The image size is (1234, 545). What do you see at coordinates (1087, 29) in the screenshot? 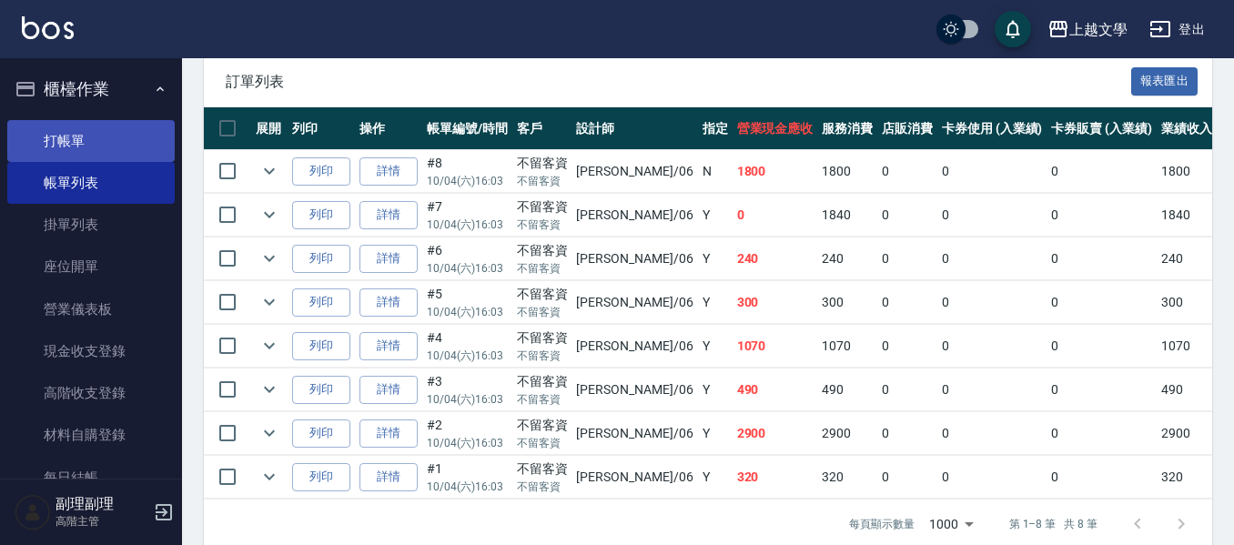
I see `button: 上越文學` at bounding box center [1087, 29].